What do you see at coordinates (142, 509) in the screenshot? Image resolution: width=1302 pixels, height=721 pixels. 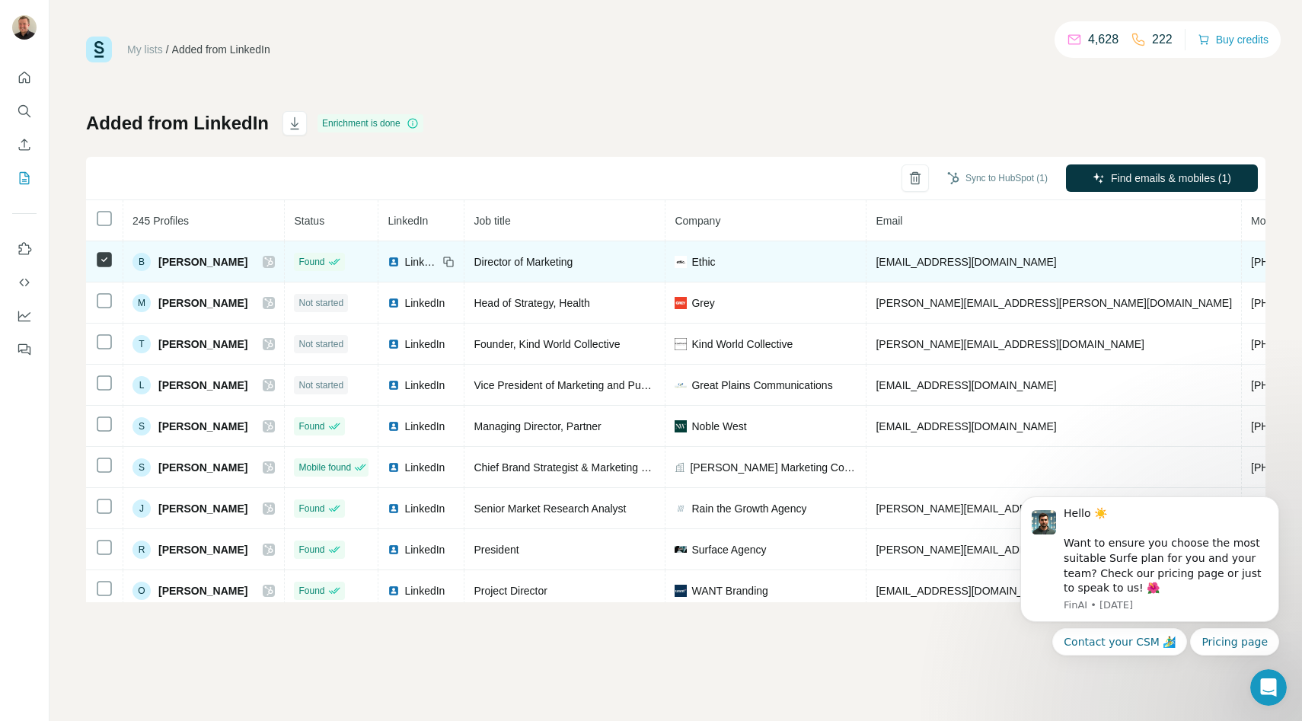 I see `div: J` at bounding box center [142, 509].